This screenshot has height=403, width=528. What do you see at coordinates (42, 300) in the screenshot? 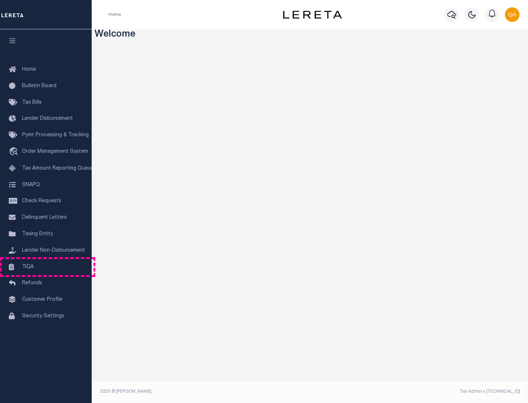
I see `span: Customer Profile` at bounding box center [42, 300].